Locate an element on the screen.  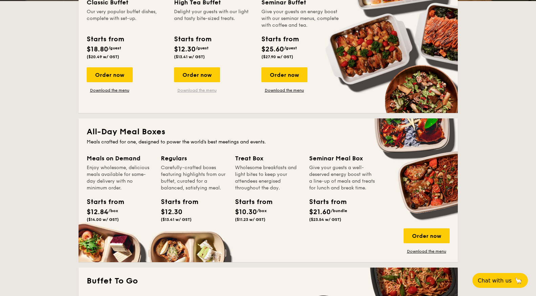
span: $21.60 is located at coordinates (320, 212).